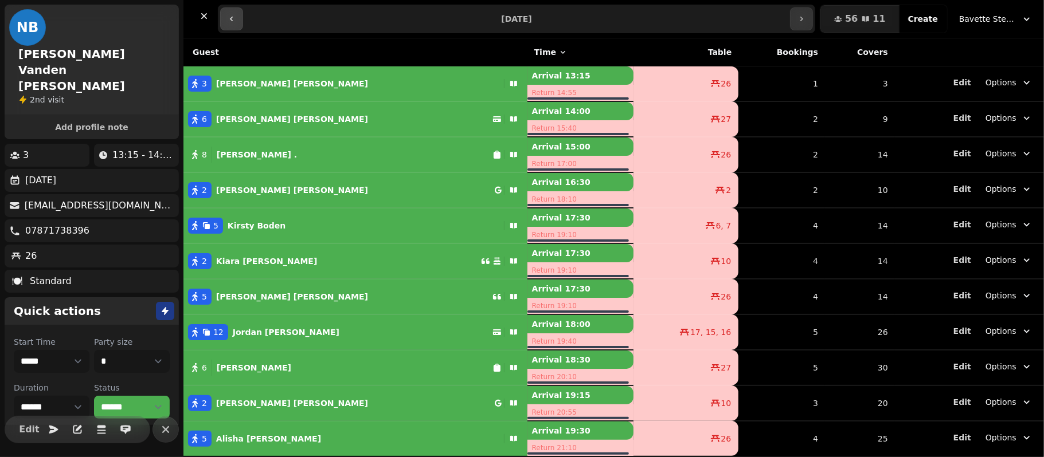 Image resolution: width=1044 pixels, height=457 pixels. Describe the element at coordinates (580, 147) in the screenshot. I see `p: Arrival 15:00` at that location.